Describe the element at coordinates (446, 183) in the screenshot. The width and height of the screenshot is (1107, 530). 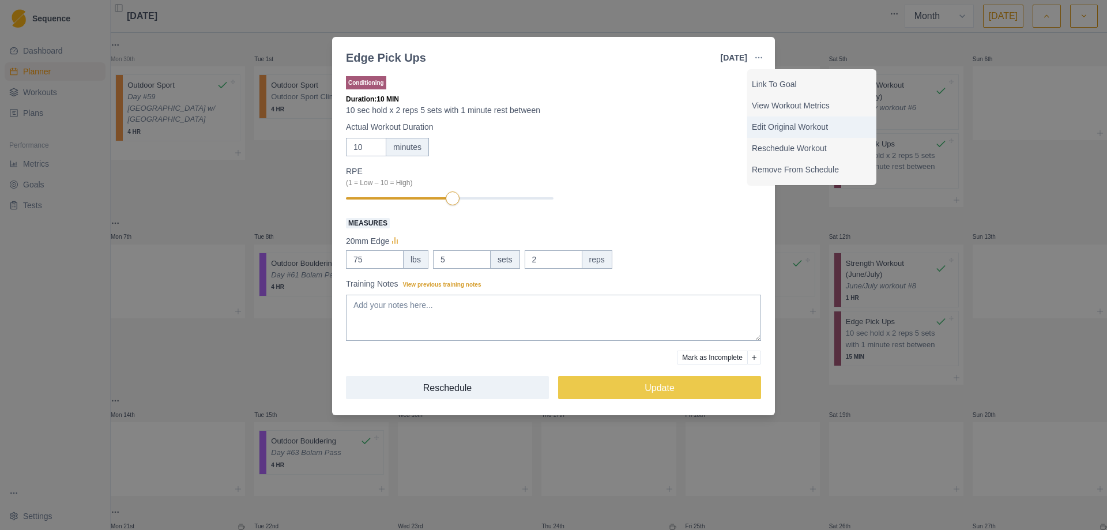
I see `div: (1 = Low – 10 = High)` at that location.